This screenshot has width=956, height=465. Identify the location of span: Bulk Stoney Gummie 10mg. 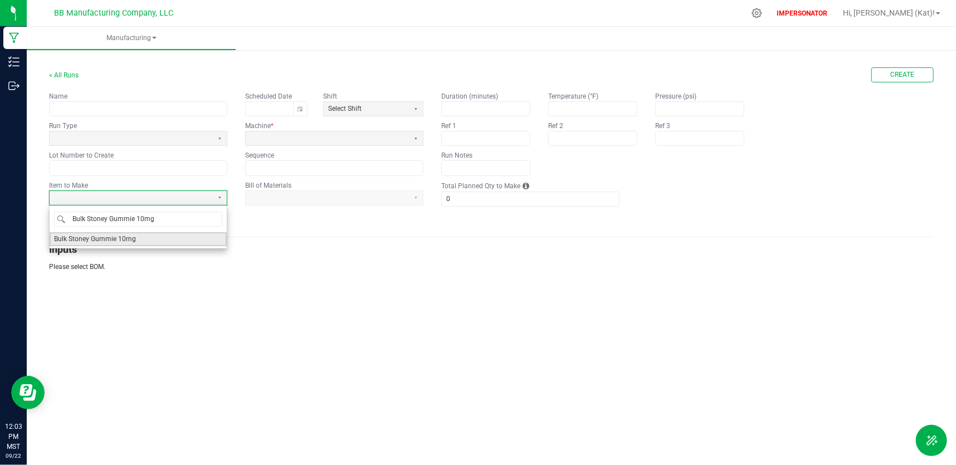
(95, 239).